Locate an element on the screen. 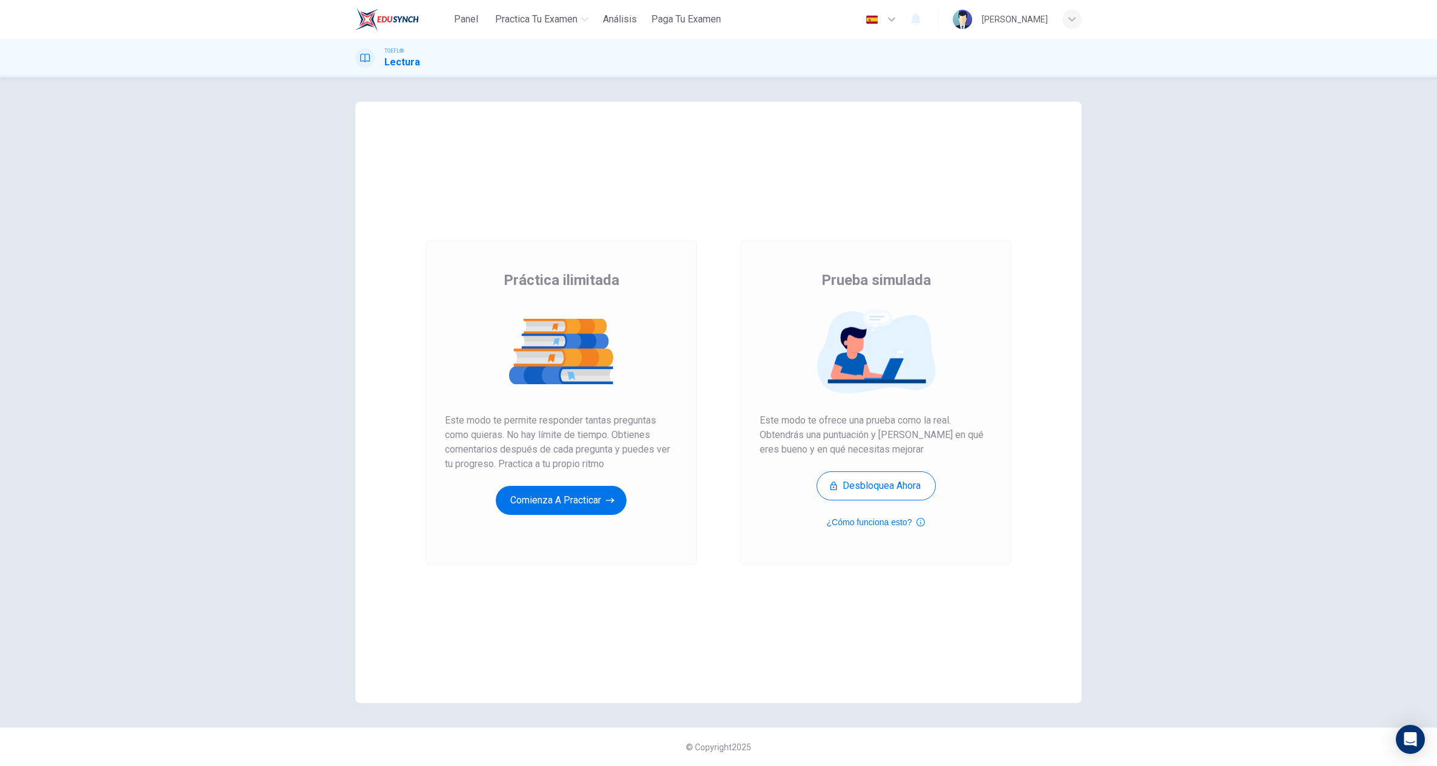 Image resolution: width=1437 pixels, height=766 pixels. button: Desbloquea ahora is located at coordinates (876, 486).